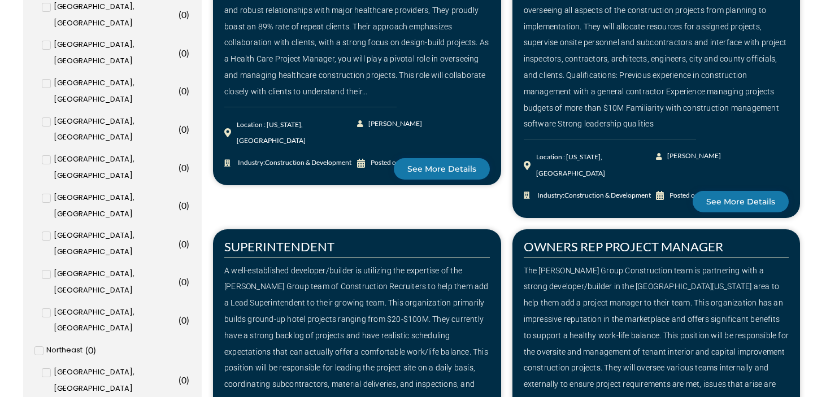 This screenshot has height=397, width=826. I want to click on a: OWNERS REP PROJECT MANAGER, so click(623, 246).